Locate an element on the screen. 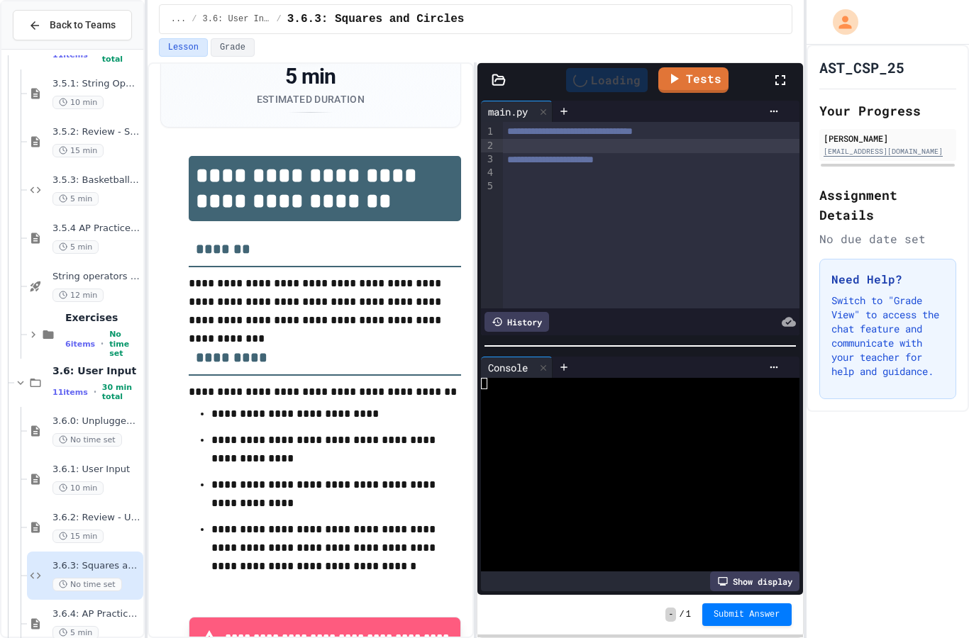  div: 3 is located at coordinates (488, 160).